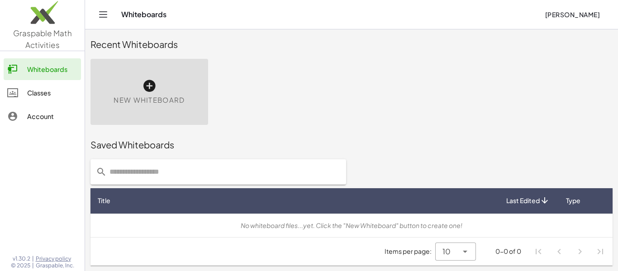 This screenshot has height=271, width=618. What do you see at coordinates (52, 69) in the screenshot?
I see `div: Whiteboards` at bounding box center [52, 69].